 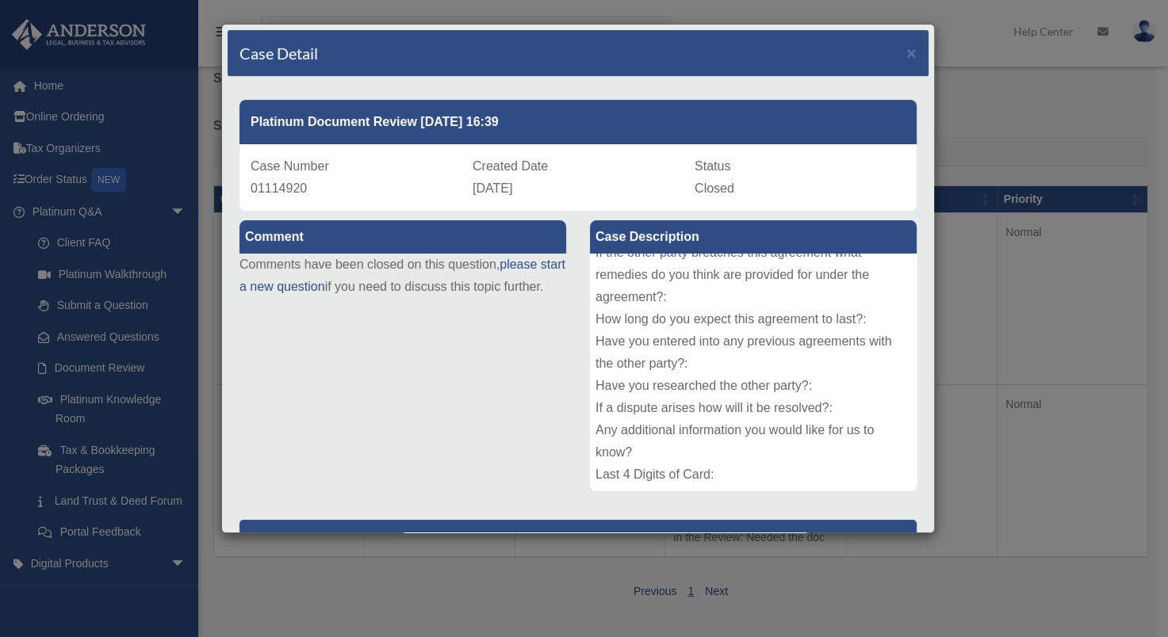 I want to click on span: 01114920, so click(x=278, y=188).